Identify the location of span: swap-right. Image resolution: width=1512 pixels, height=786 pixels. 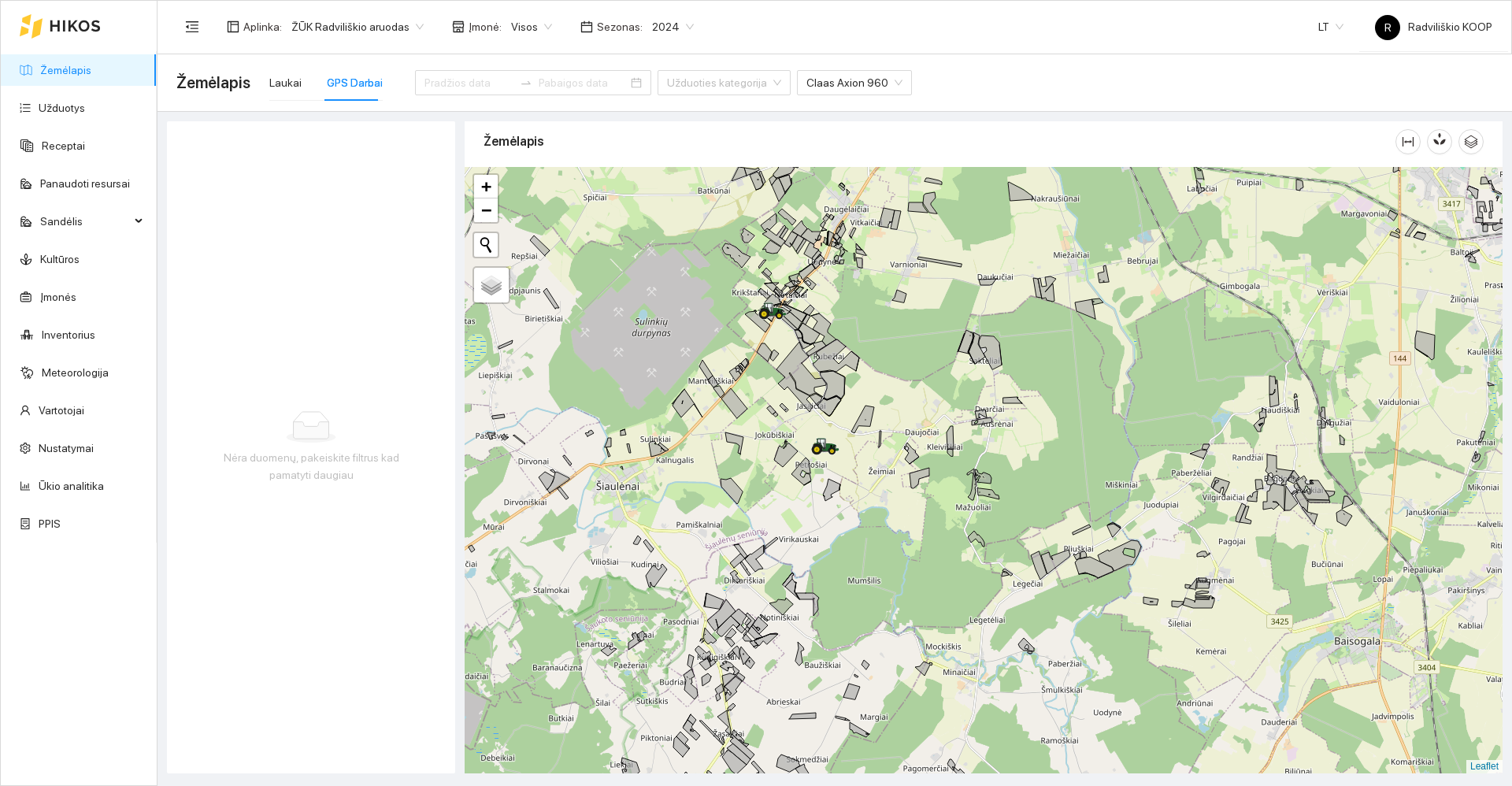
(526, 83).